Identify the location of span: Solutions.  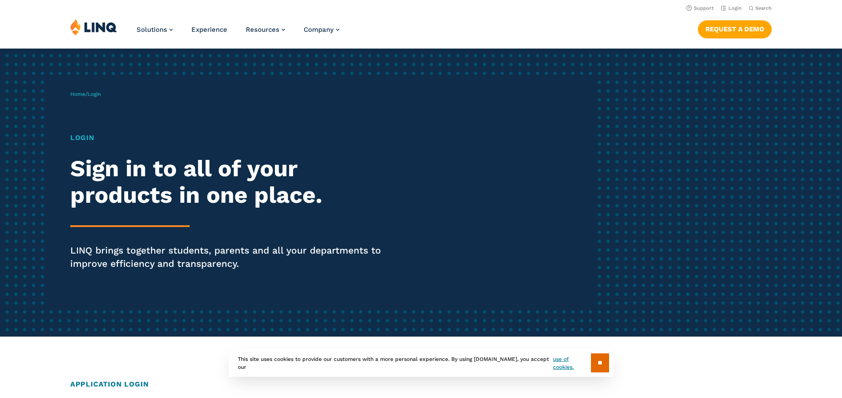
(152, 30).